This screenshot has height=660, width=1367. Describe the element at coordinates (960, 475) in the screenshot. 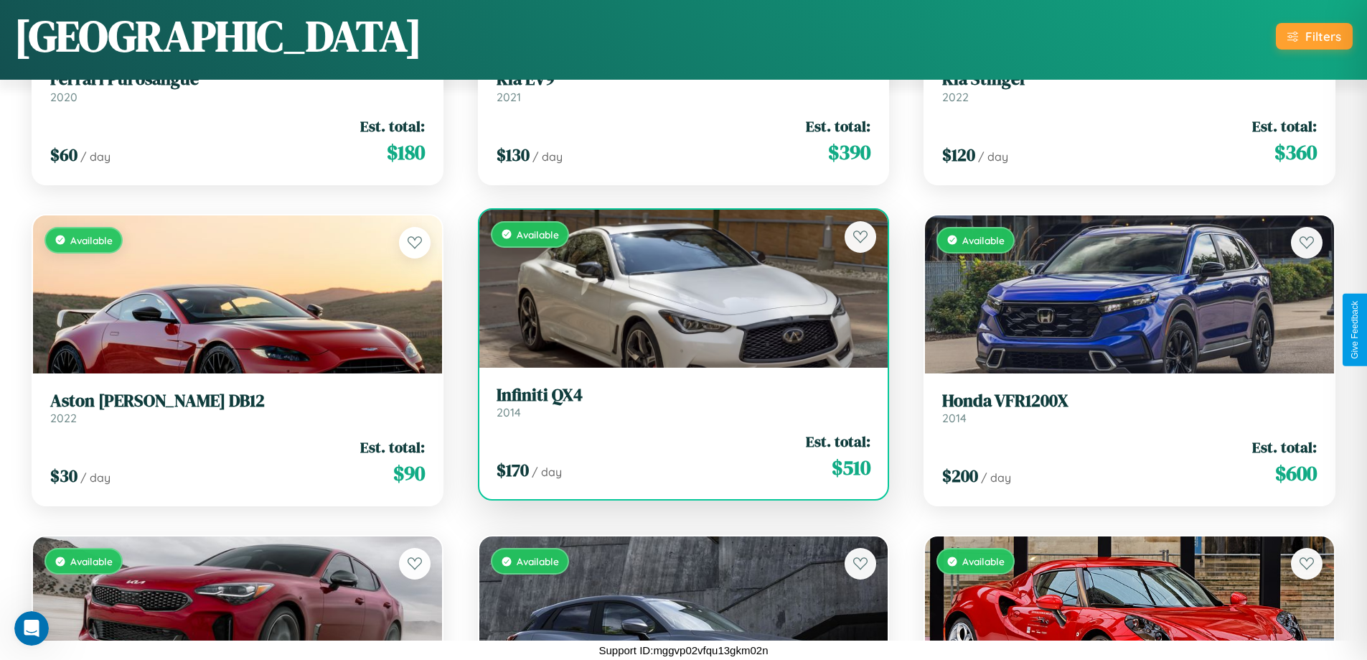

I see `span: $ 200` at that location.